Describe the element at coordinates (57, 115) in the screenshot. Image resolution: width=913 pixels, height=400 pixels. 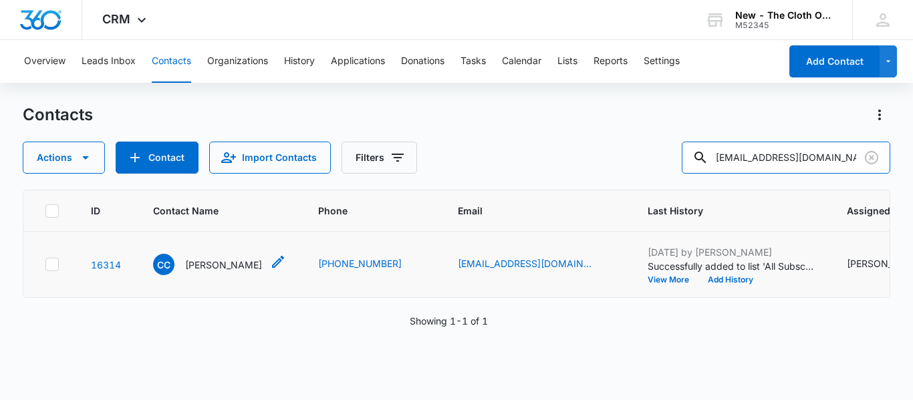
I see `h1: Contacts` at that location.